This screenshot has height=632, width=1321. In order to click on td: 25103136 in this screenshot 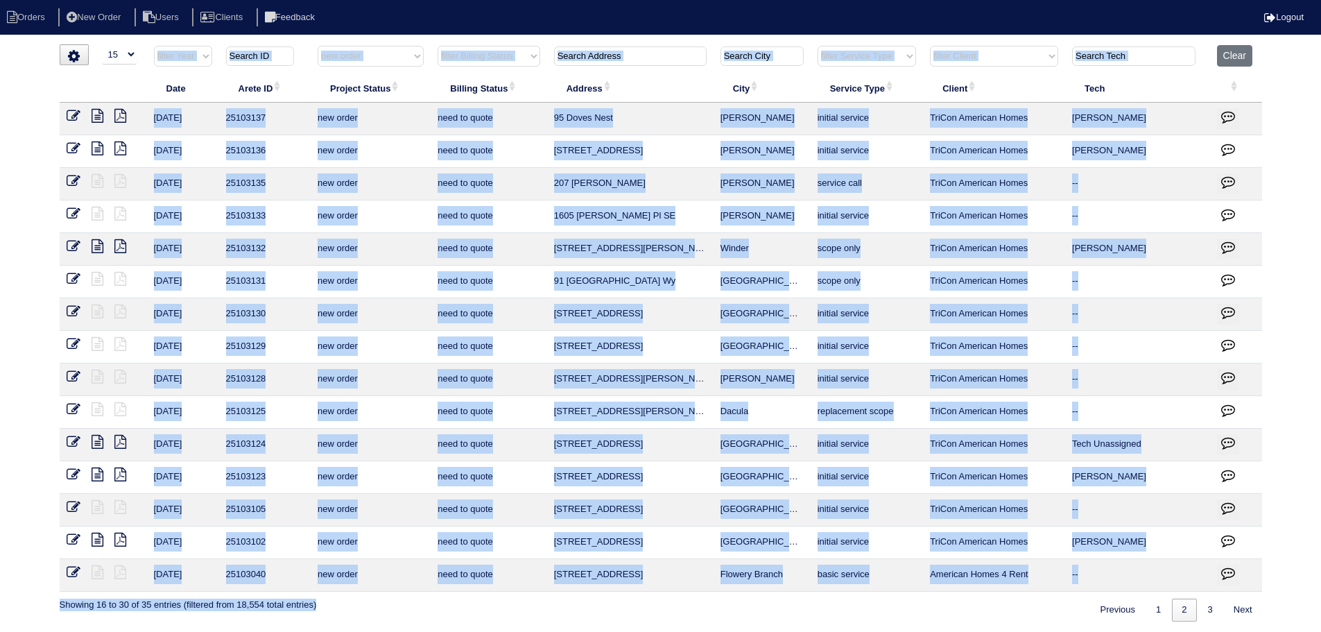, I will do `click(265, 151)`.